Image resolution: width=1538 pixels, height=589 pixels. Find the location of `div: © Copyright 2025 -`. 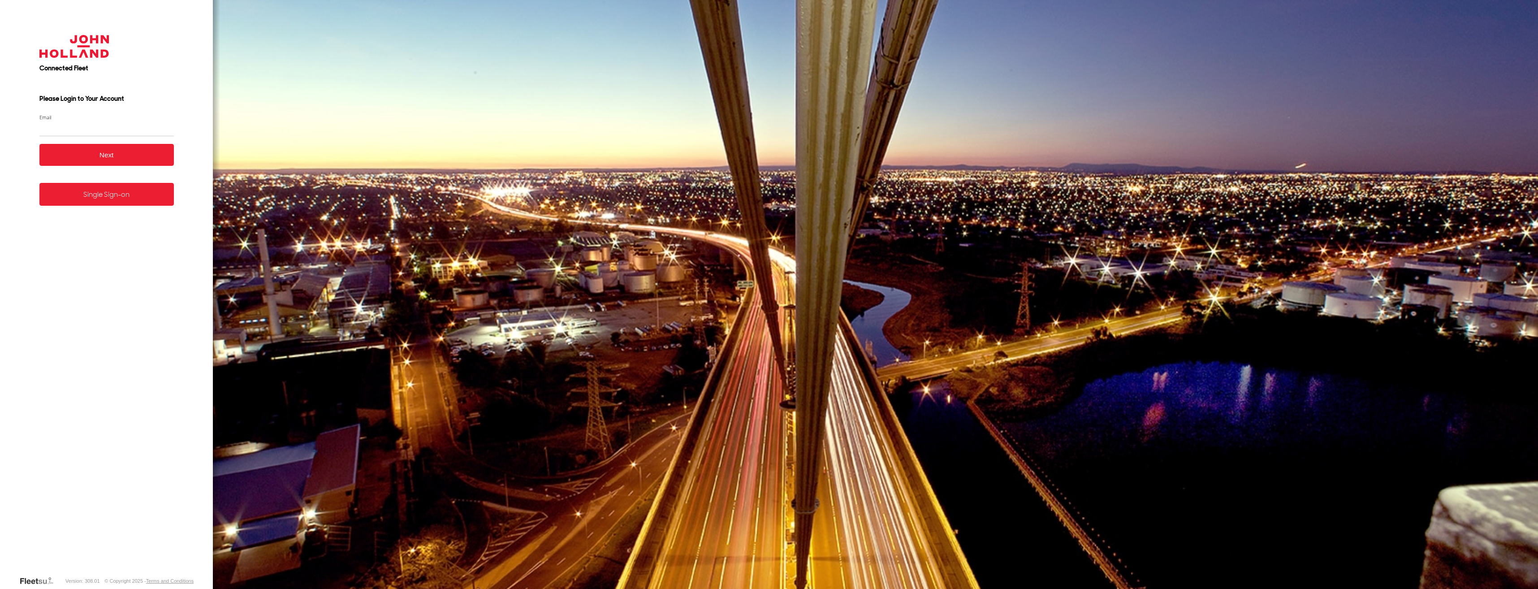

div: © Copyright 2025 - is located at coordinates (149, 581).